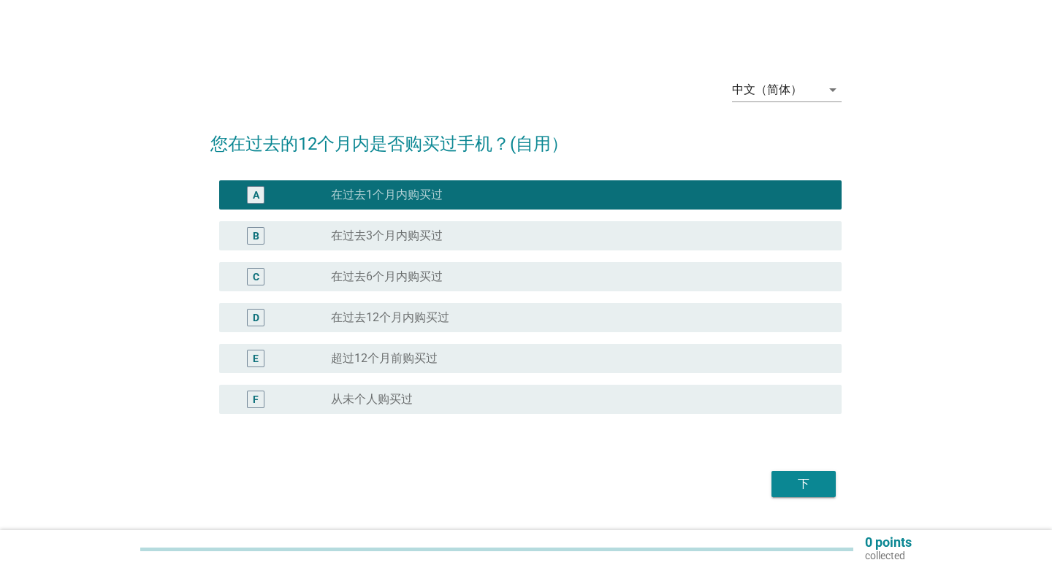 Image resolution: width=1052 pixels, height=568 pixels. What do you see at coordinates (256, 318) in the screenshot?
I see `div: D` at bounding box center [256, 318].